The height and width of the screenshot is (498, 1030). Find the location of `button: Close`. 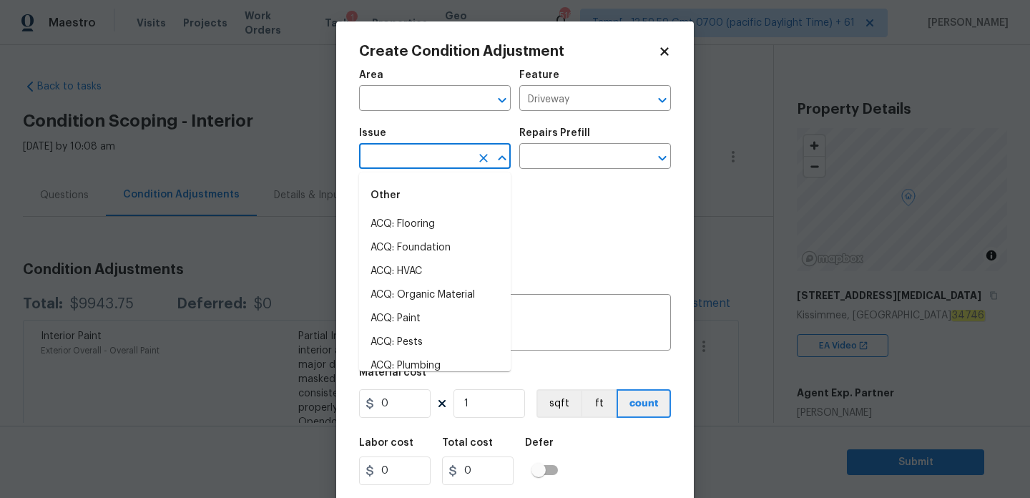

button: Close is located at coordinates (502, 158).